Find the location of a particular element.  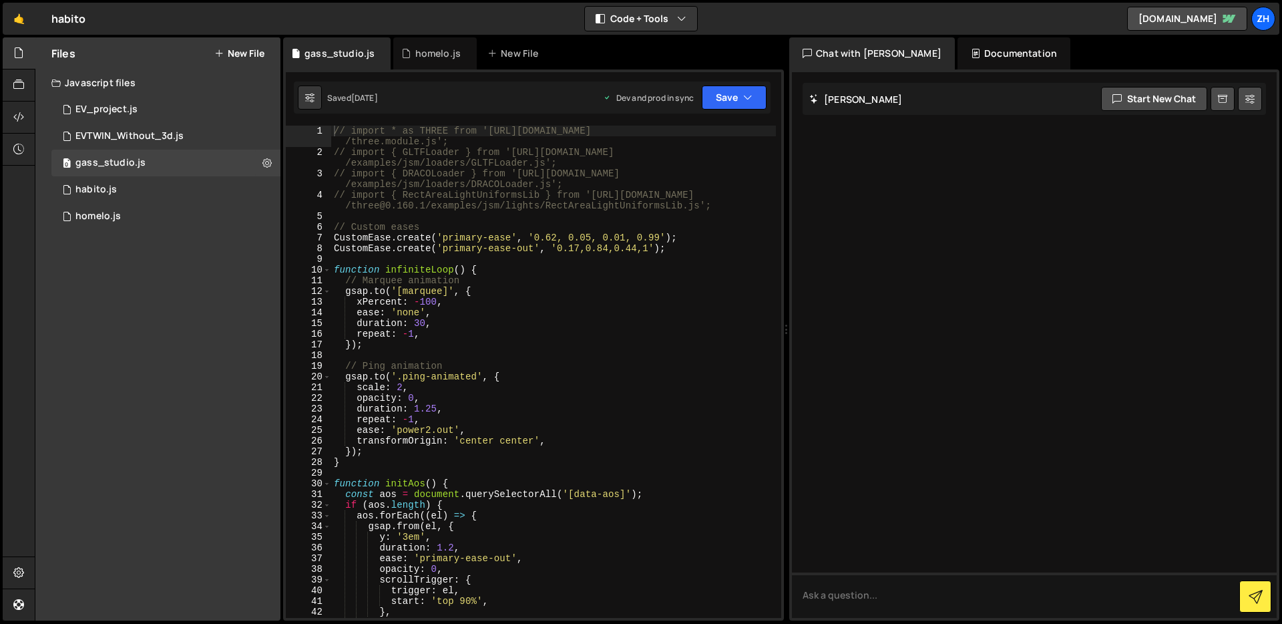

div: 31 is located at coordinates (309, 494).